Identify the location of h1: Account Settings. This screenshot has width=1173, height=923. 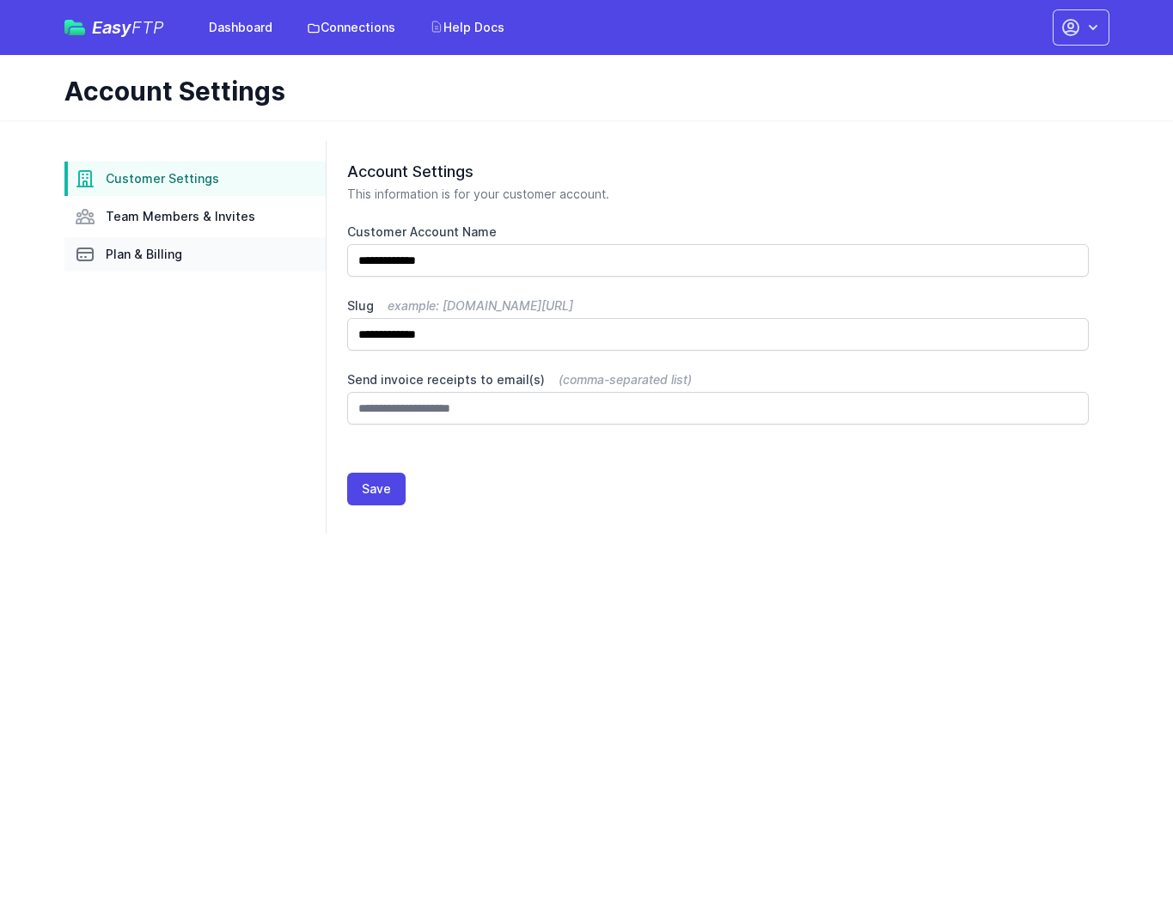
(580, 91).